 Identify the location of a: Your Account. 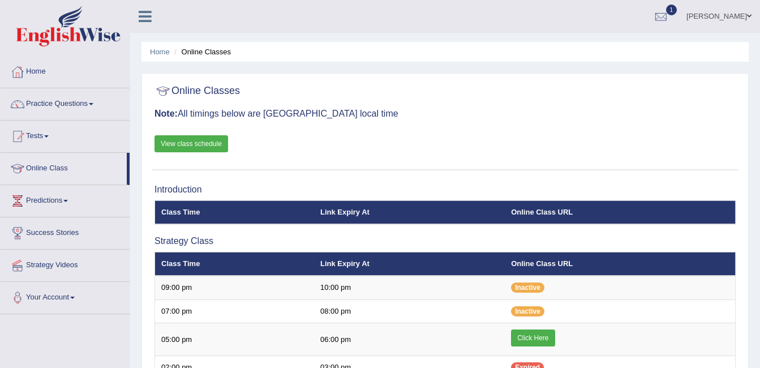
(65, 296).